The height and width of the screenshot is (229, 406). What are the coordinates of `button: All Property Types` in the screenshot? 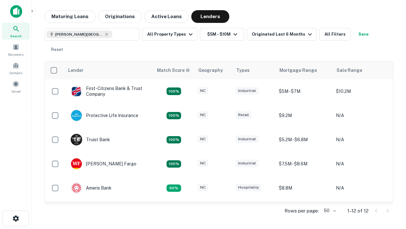 It's located at (170, 34).